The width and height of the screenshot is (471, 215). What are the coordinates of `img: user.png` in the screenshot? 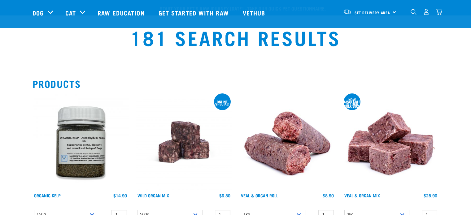 It's located at (426, 12).